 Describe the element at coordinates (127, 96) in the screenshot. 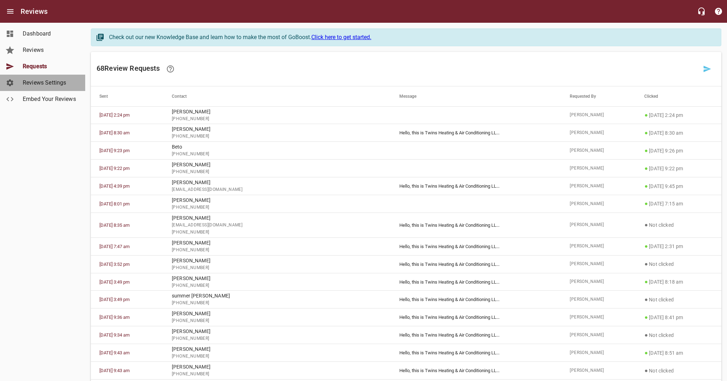

I see `th: Sent` at that location.